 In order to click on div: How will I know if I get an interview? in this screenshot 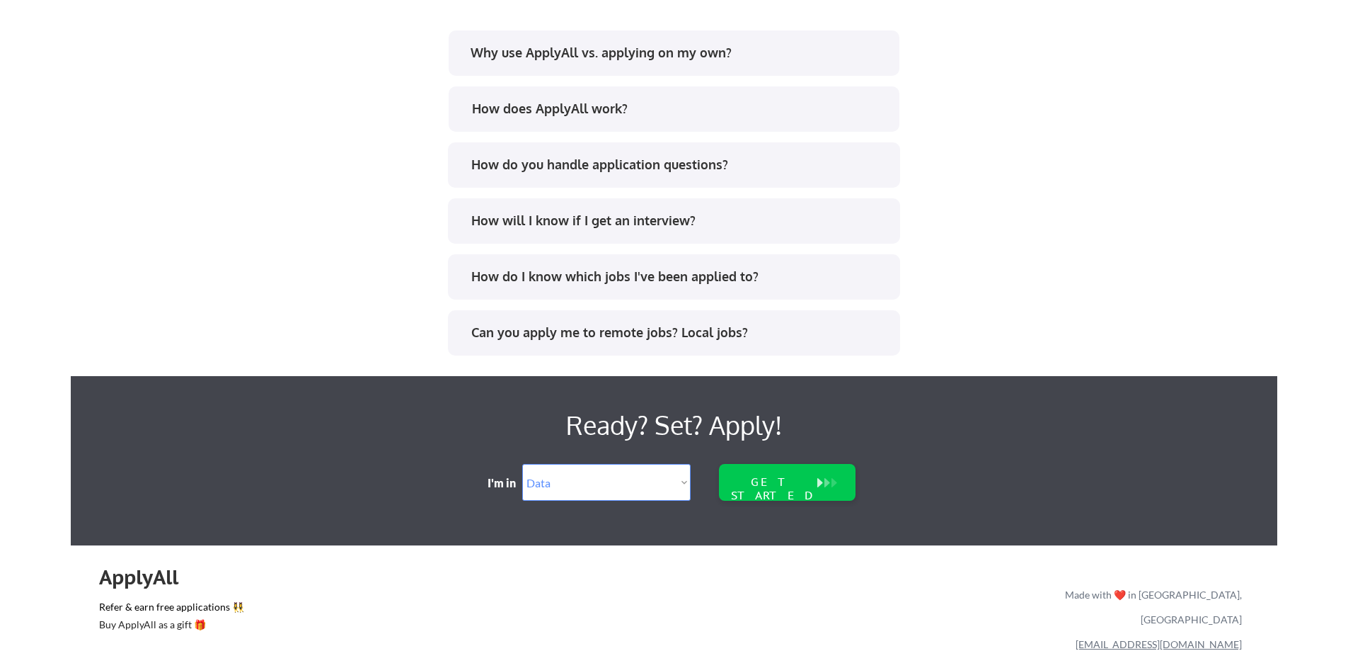, I will do `click(679, 220)`.